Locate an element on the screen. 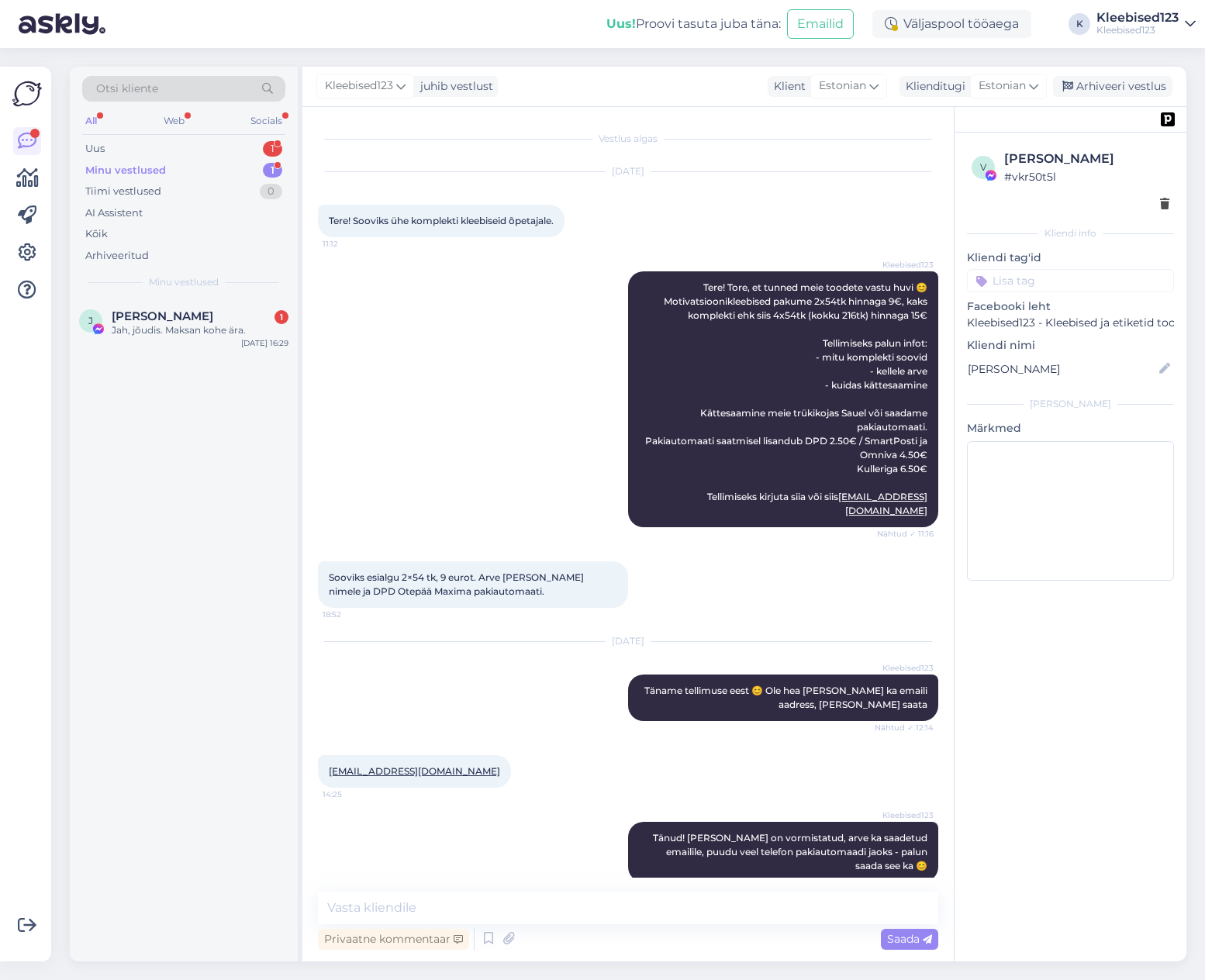 This screenshot has height=980, width=1205. div: Socials is located at coordinates (266, 121).